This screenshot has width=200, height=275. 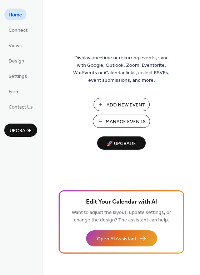 I want to click on span: Views, so click(x=15, y=46).